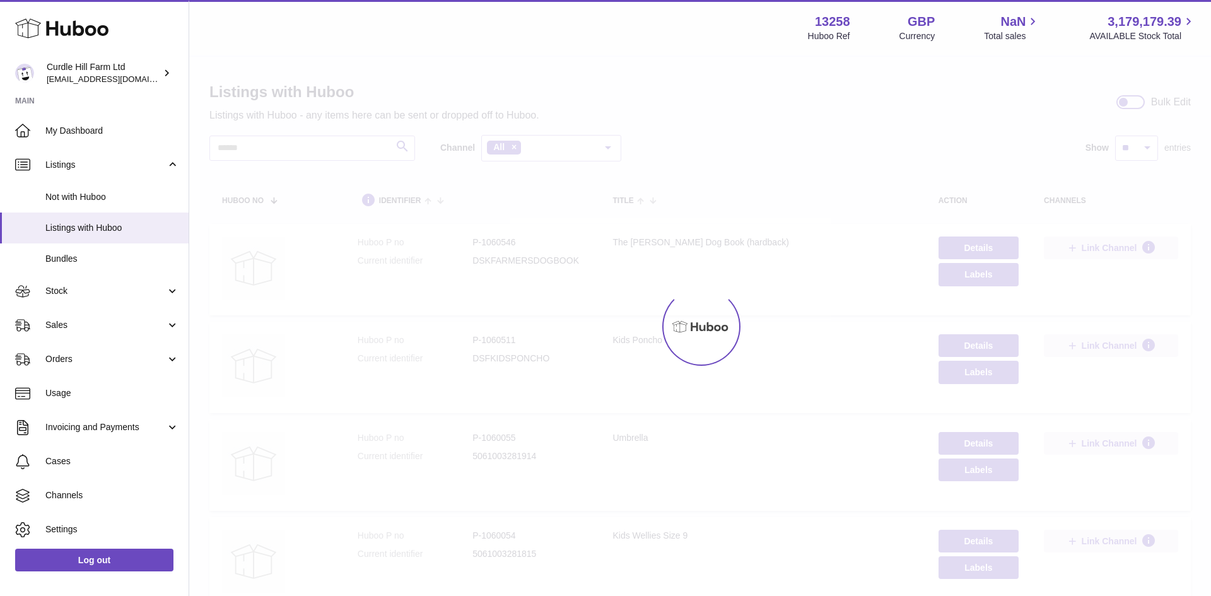 The height and width of the screenshot is (596, 1211). What do you see at coordinates (1142, 36) in the screenshot?
I see `span: AVAILABLE Stock Total` at bounding box center [1142, 36].